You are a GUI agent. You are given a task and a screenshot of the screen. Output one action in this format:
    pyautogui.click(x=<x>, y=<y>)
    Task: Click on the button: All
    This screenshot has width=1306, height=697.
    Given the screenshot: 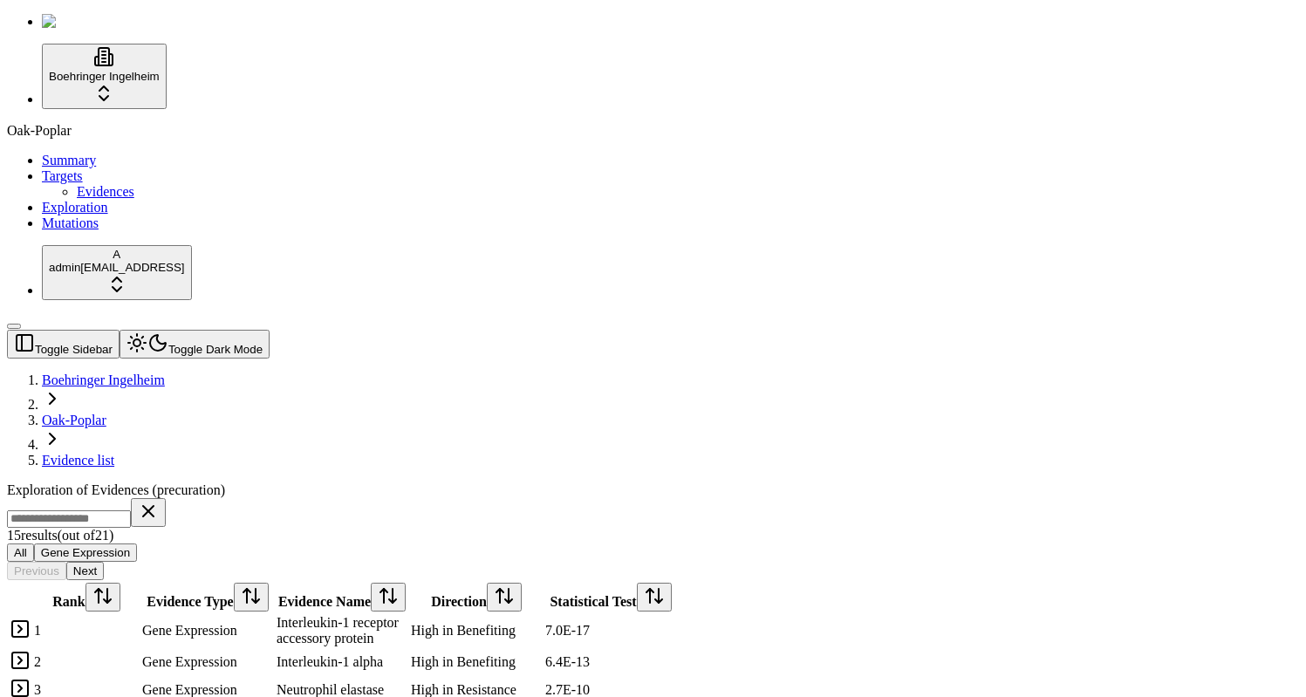 What is the action you would take?
    pyautogui.click(x=20, y=552)
    